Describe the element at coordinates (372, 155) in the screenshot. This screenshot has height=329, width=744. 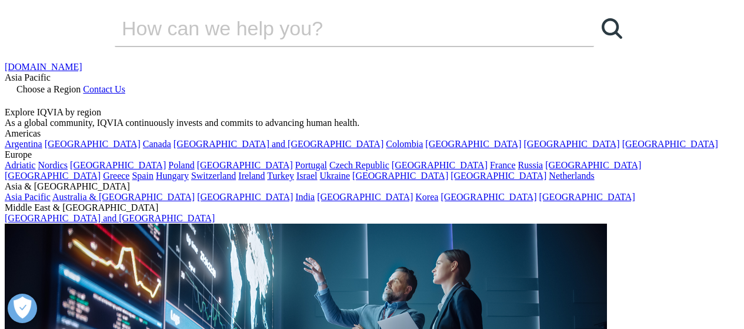
I see `div: Europe` at that location.